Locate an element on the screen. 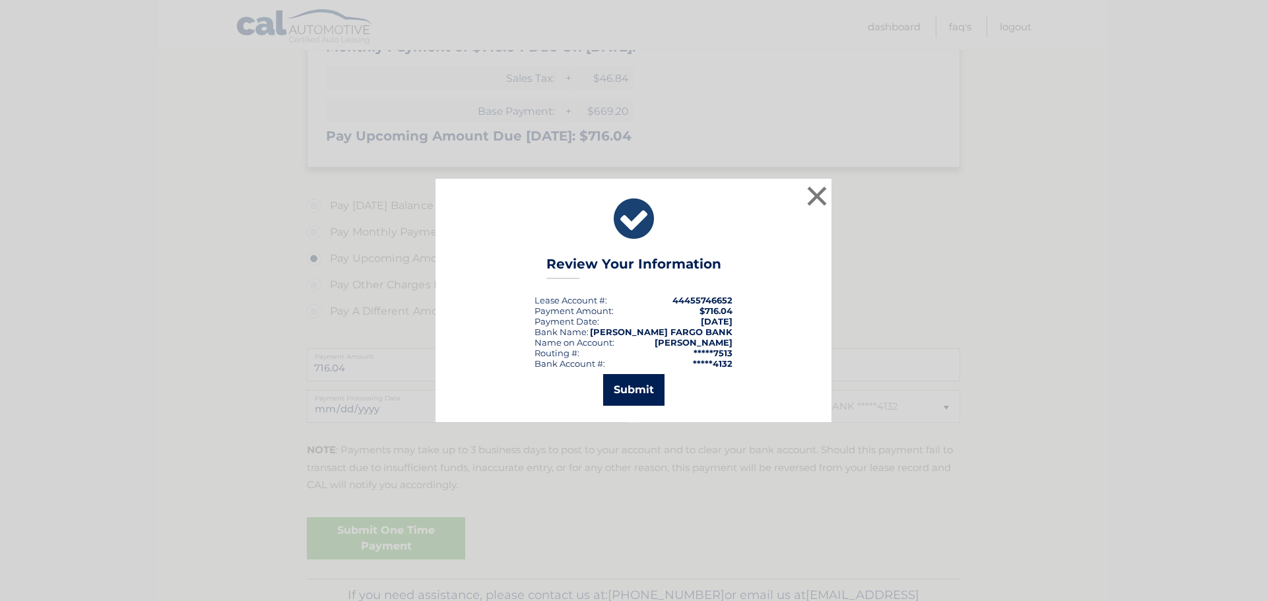 The width and height of the screenshot is (1267, 601). span: $716.04 is located at coordinates (716, 311).